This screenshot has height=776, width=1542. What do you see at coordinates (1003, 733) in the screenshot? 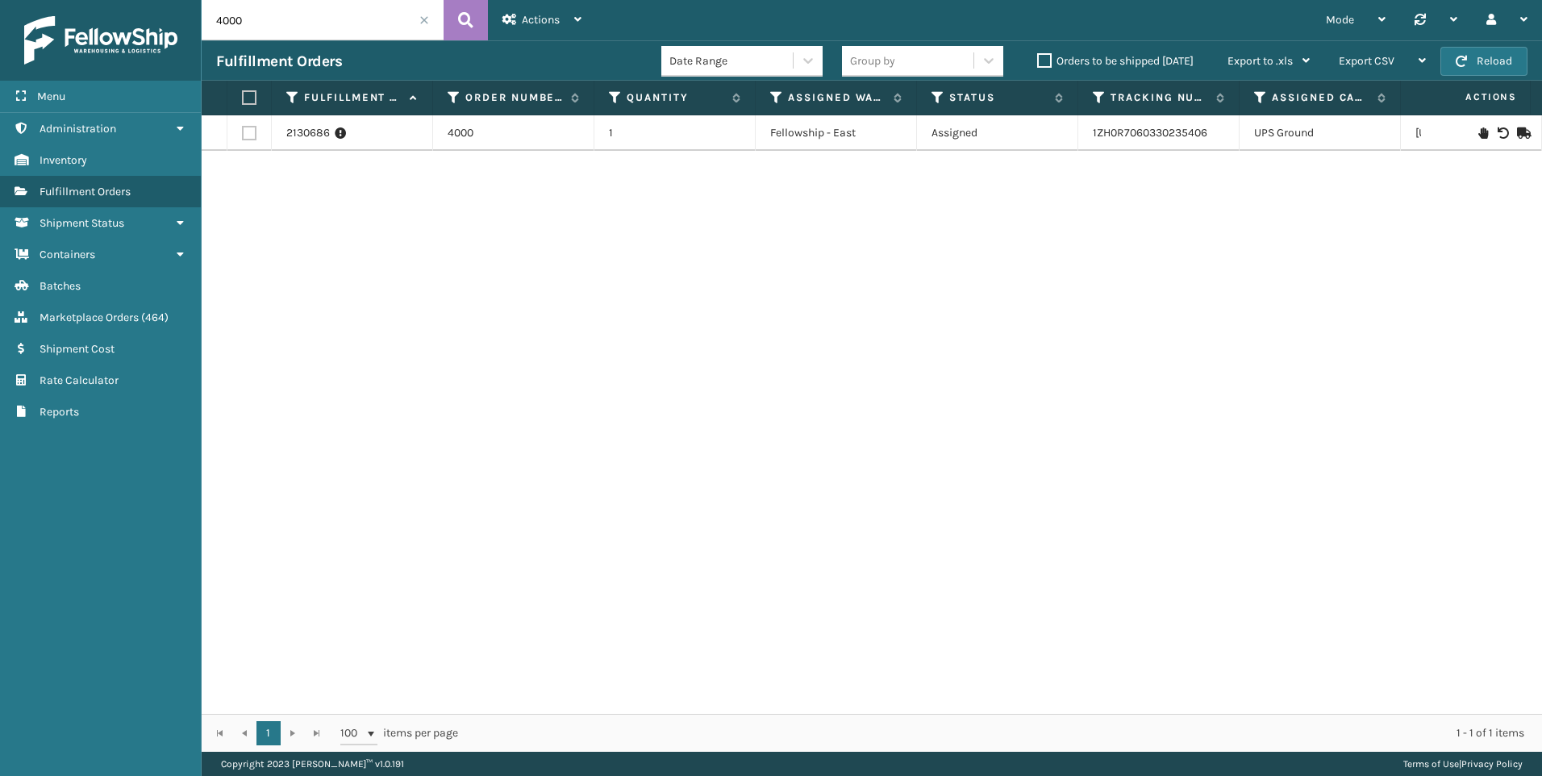
I see `div: 1 - 1 of 1 items` at bounding box center [1003, 733].